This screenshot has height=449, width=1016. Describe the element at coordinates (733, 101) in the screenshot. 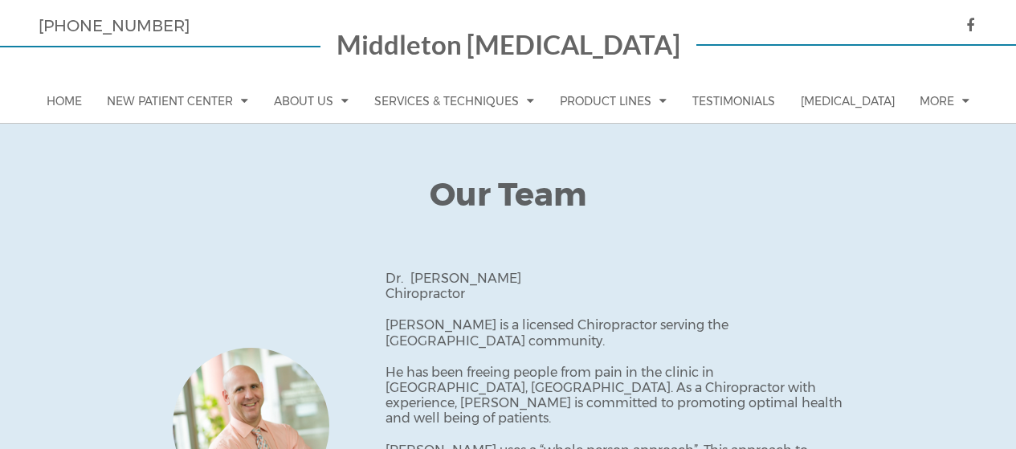

I see `a: Testimonials` at that location.